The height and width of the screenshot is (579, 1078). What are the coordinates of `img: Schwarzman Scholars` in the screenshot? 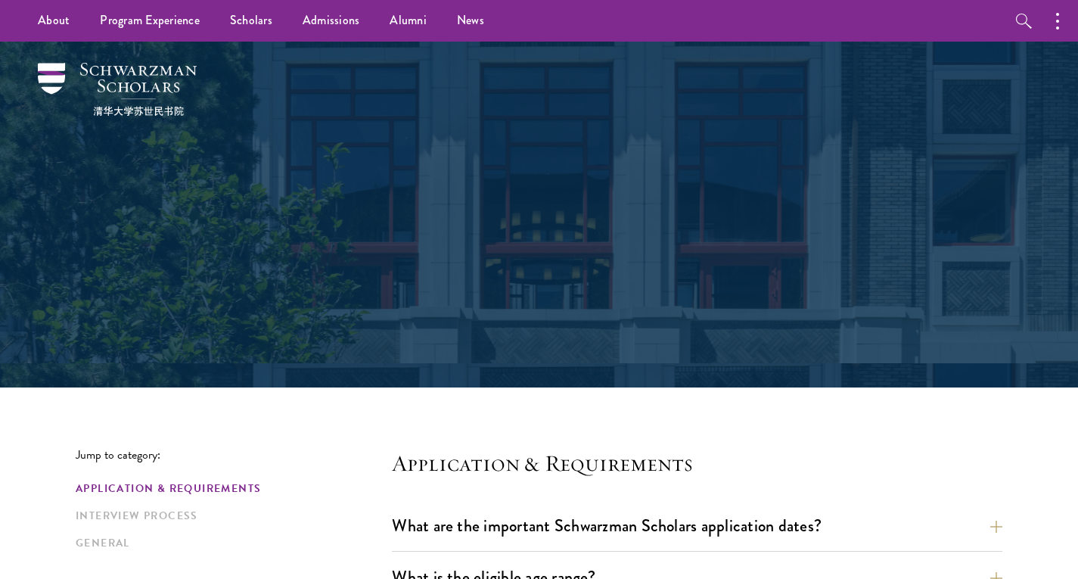 It's located at (117, 89).